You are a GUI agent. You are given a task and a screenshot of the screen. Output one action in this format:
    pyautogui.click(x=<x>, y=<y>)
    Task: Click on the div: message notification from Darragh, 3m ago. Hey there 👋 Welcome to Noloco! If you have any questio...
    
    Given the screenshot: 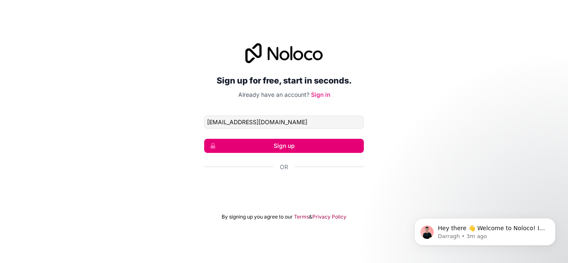 What is the action you would take?
    pyautogui.click(x=83, y=31)
    